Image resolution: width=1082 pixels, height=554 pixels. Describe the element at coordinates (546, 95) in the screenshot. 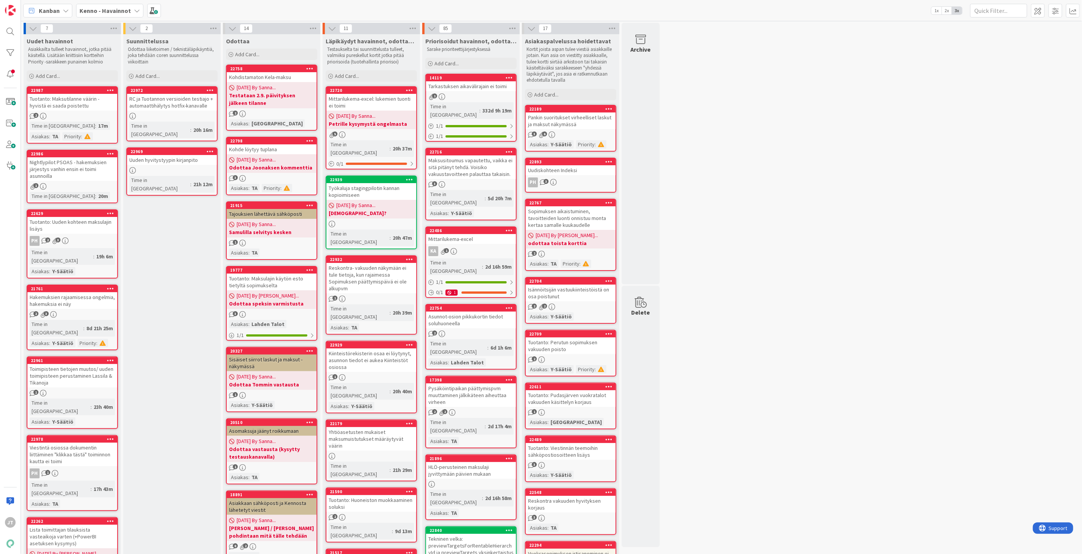

I see `span: Add Card...` at that location.